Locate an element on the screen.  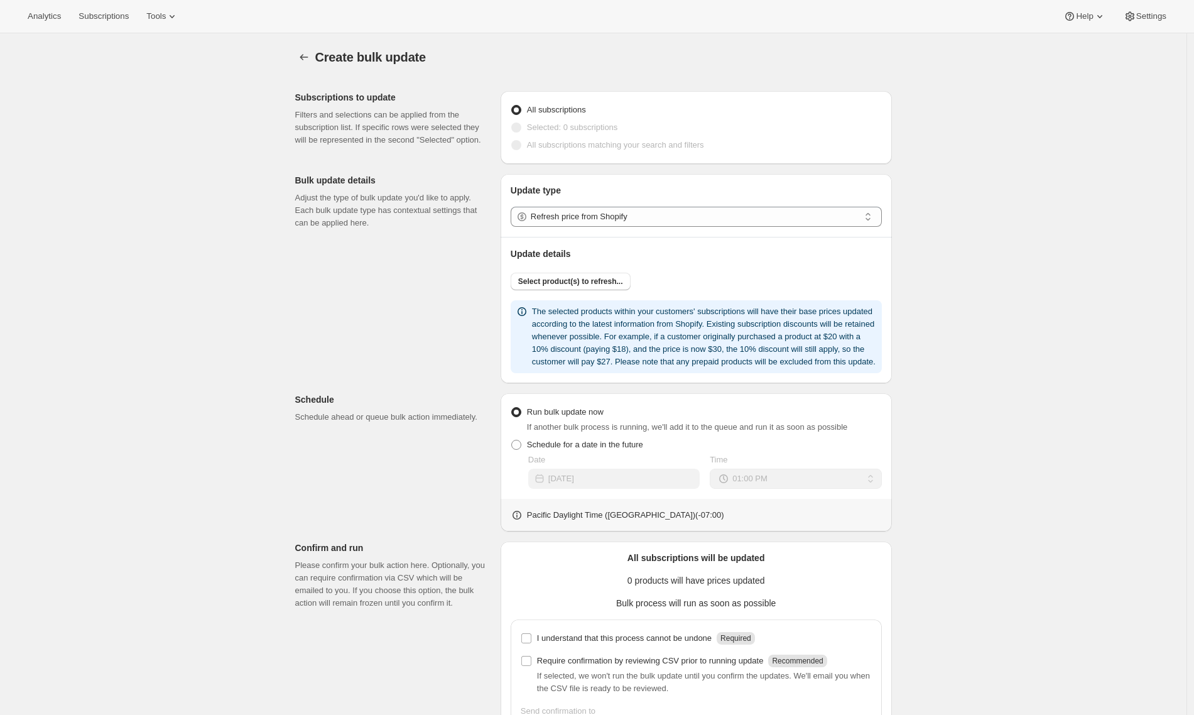
p: All subscriptions will be updated is located at coordinates (696, 558).